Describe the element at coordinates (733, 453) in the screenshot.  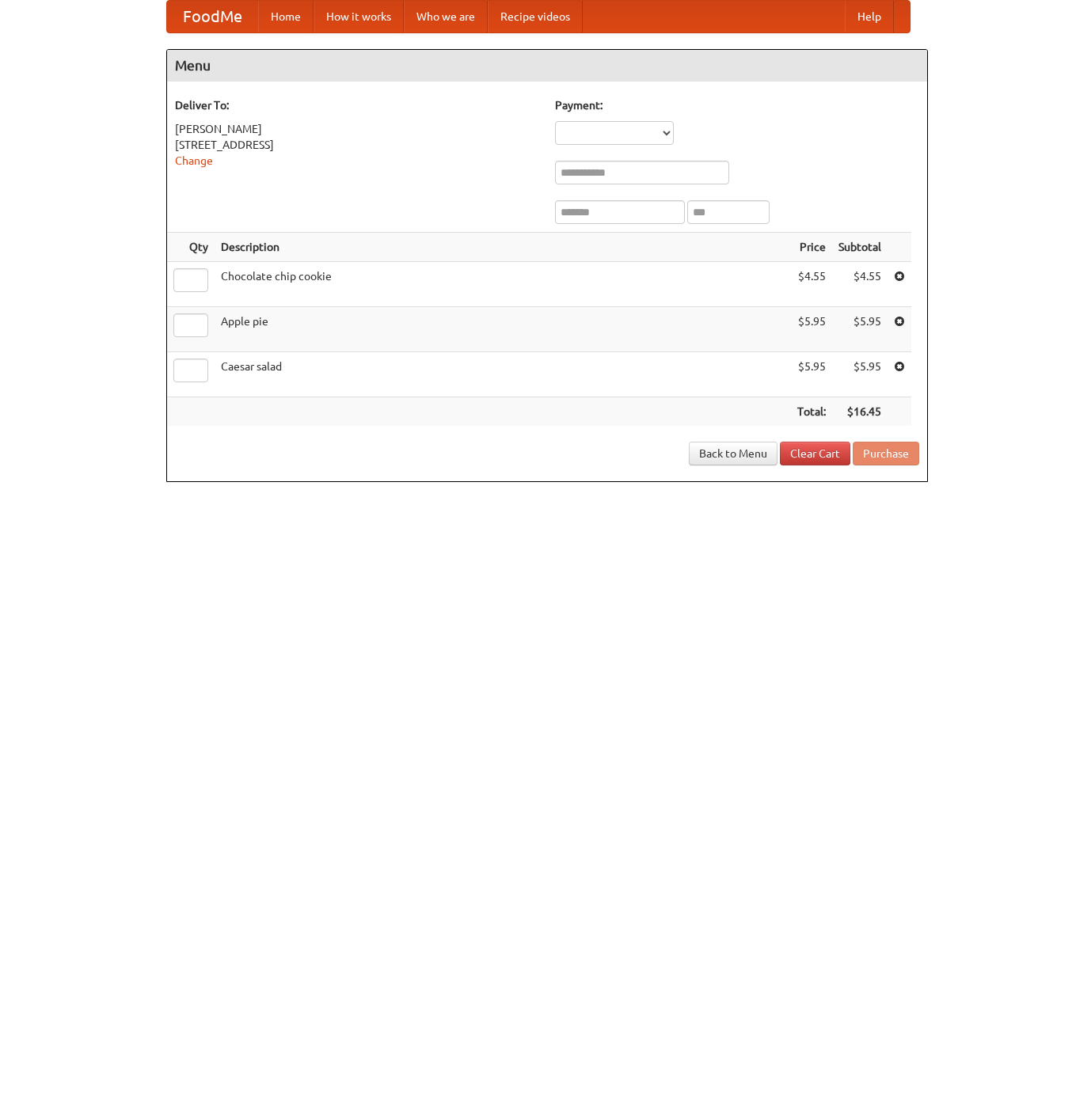
I see `a: Back to Menu` at that location.